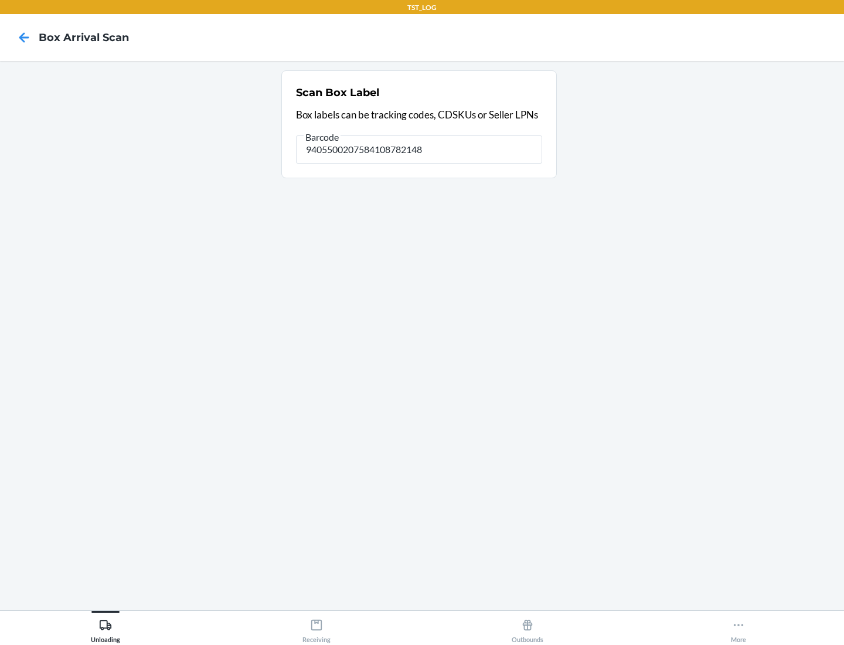 This screenshot has height=645, width=844. What do you see at coordinates (739, 627) in the screenshot?
I see `button: More` at bounding box center [739, 627].